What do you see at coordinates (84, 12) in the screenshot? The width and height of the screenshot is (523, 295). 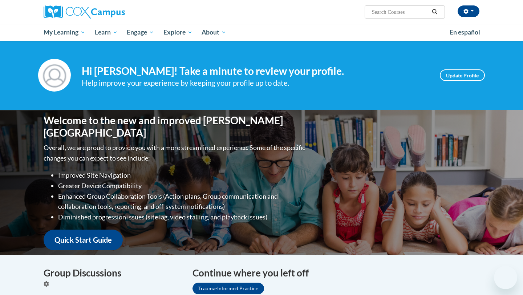 I see `img: Cox Campus` at bounding box center [84, 12].